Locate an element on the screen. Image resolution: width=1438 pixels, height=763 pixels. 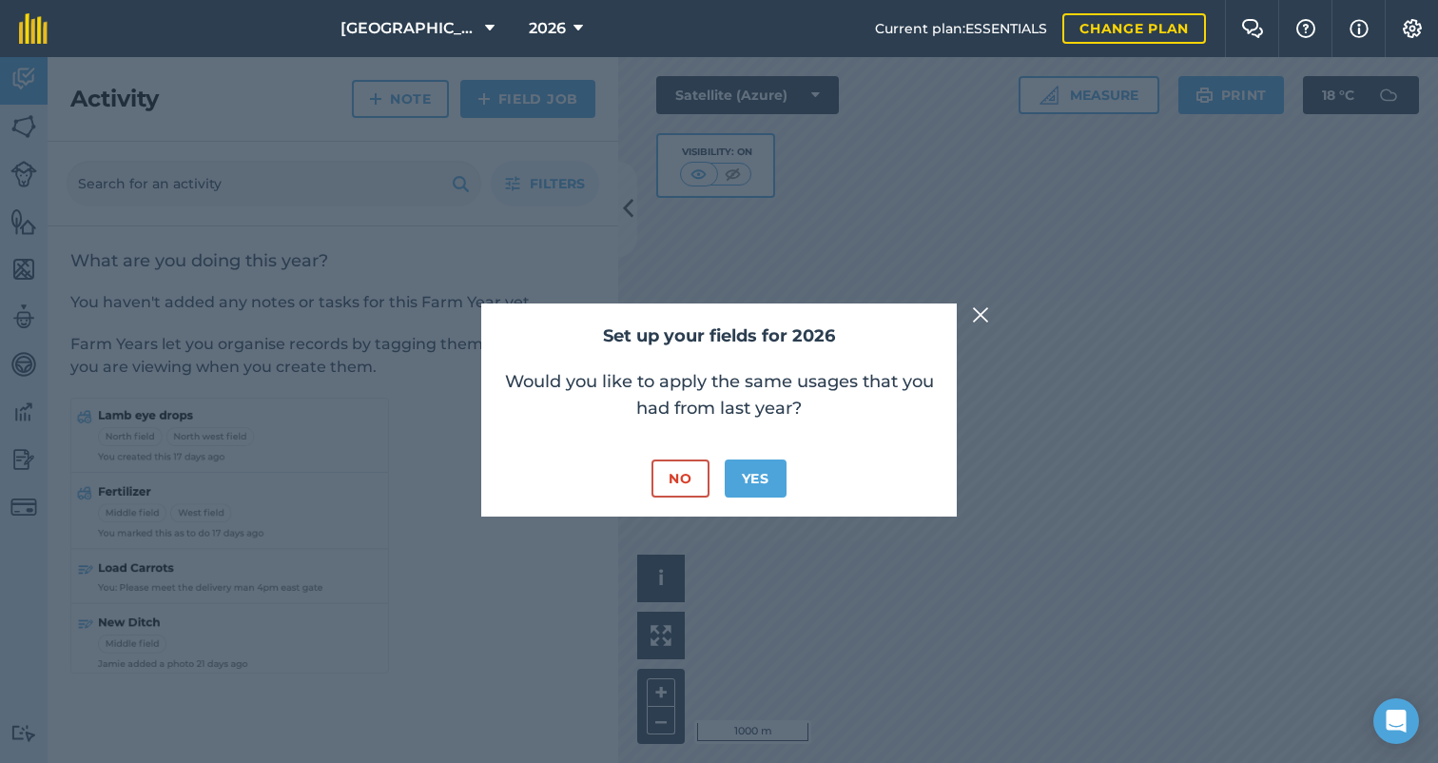
p: Would you like to apply the same usages that you had from last year? is located at coordinates (719, 395).